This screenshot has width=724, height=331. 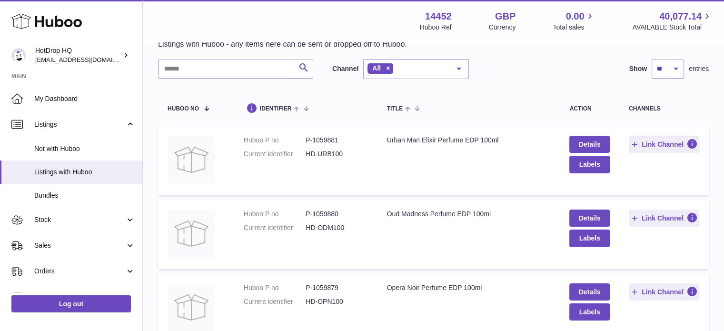 I want to click on dd: HD-URB100, so click(x=337, y=154).